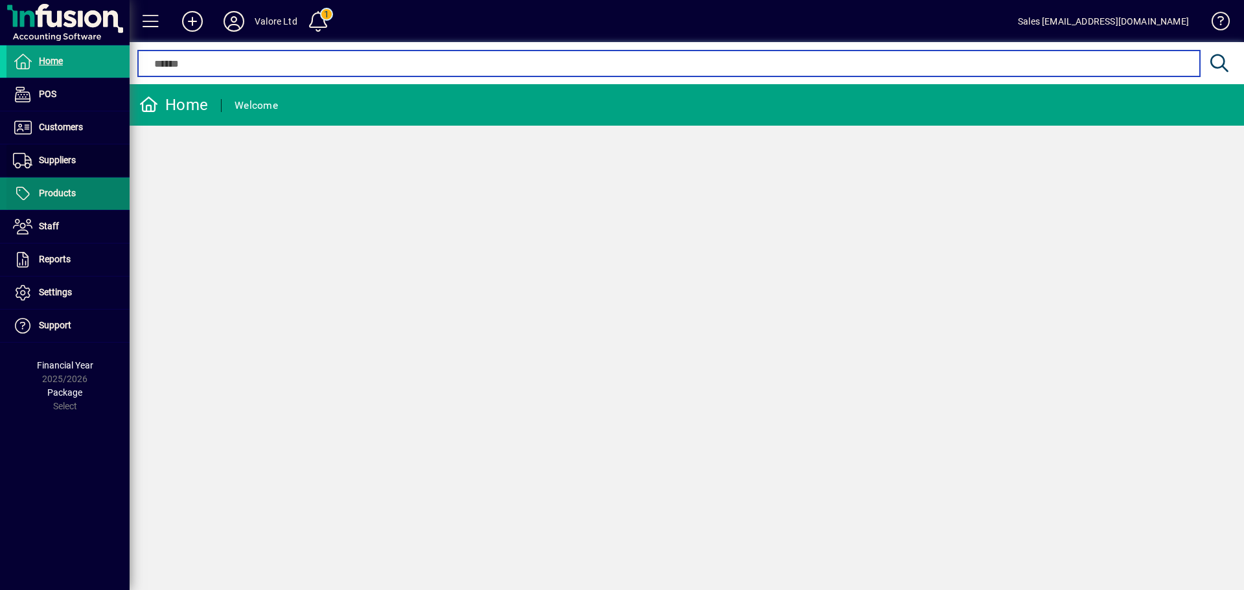  I want to click on button: Profile, so click(234, 21).